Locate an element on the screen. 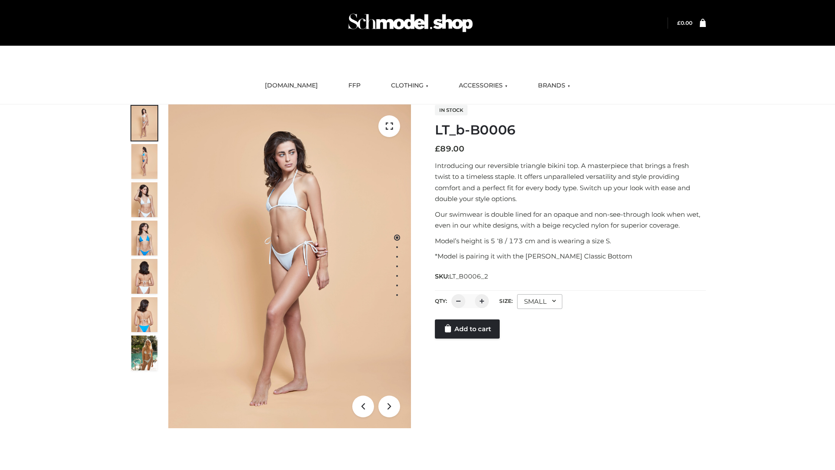 The width and height of the screenshot is (835, 470). img: LT_b-B0006 is located at coordinates (290, 266).